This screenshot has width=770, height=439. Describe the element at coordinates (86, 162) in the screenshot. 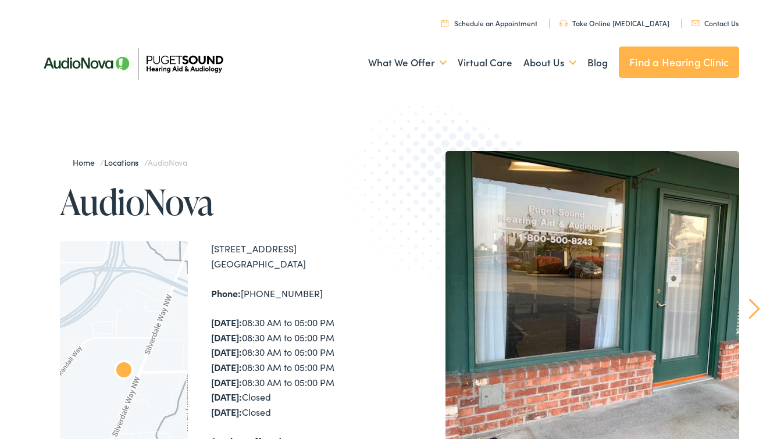

I see `a: Home` at that location.